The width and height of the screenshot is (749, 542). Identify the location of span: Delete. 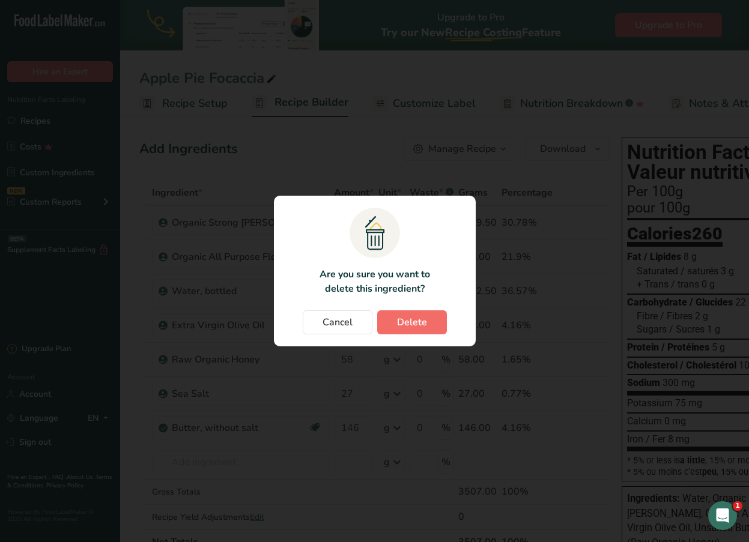
(412, 322).